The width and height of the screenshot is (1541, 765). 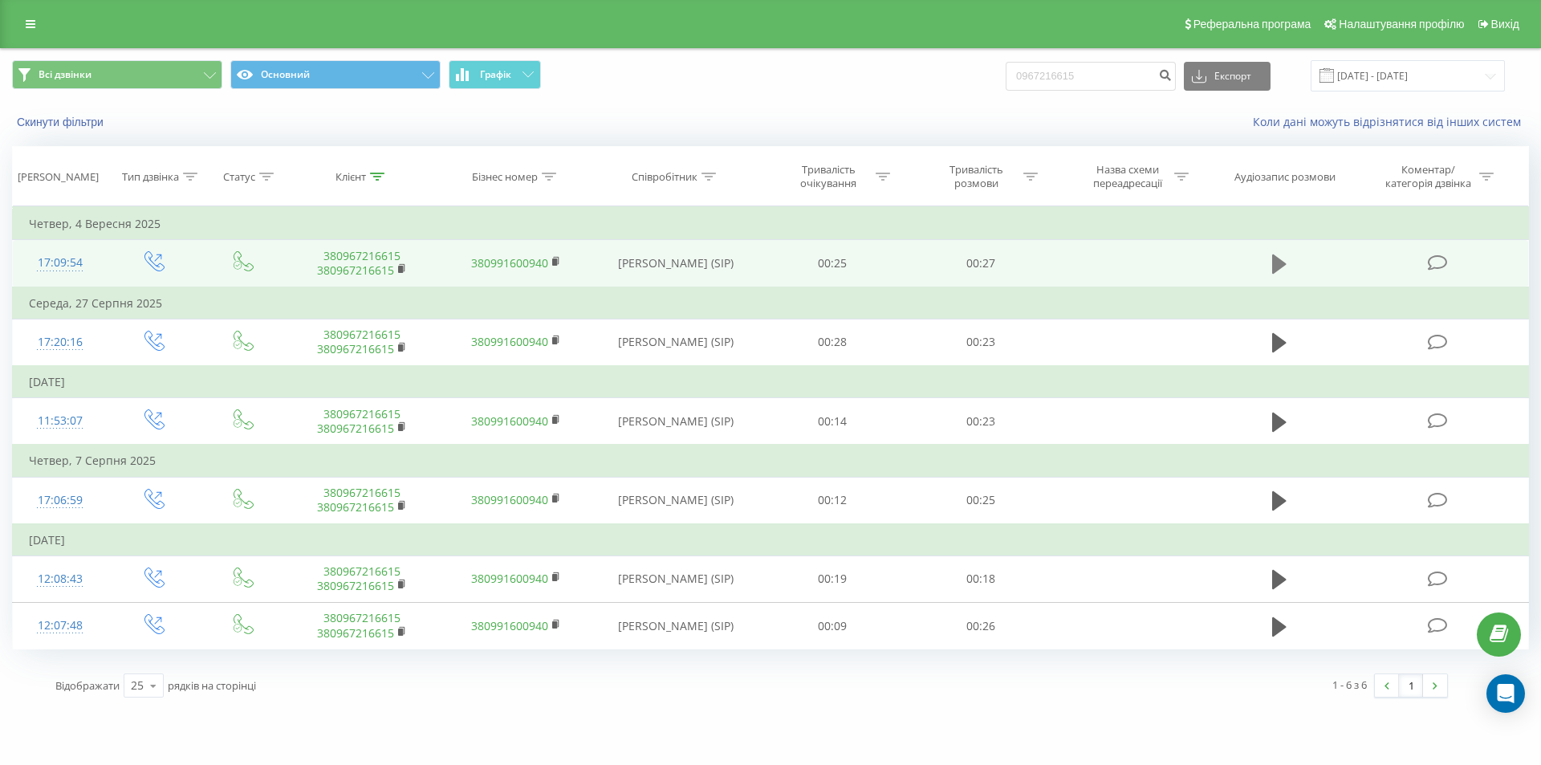 I want to click on div: 12:08:43, so click(x=60, y=579).